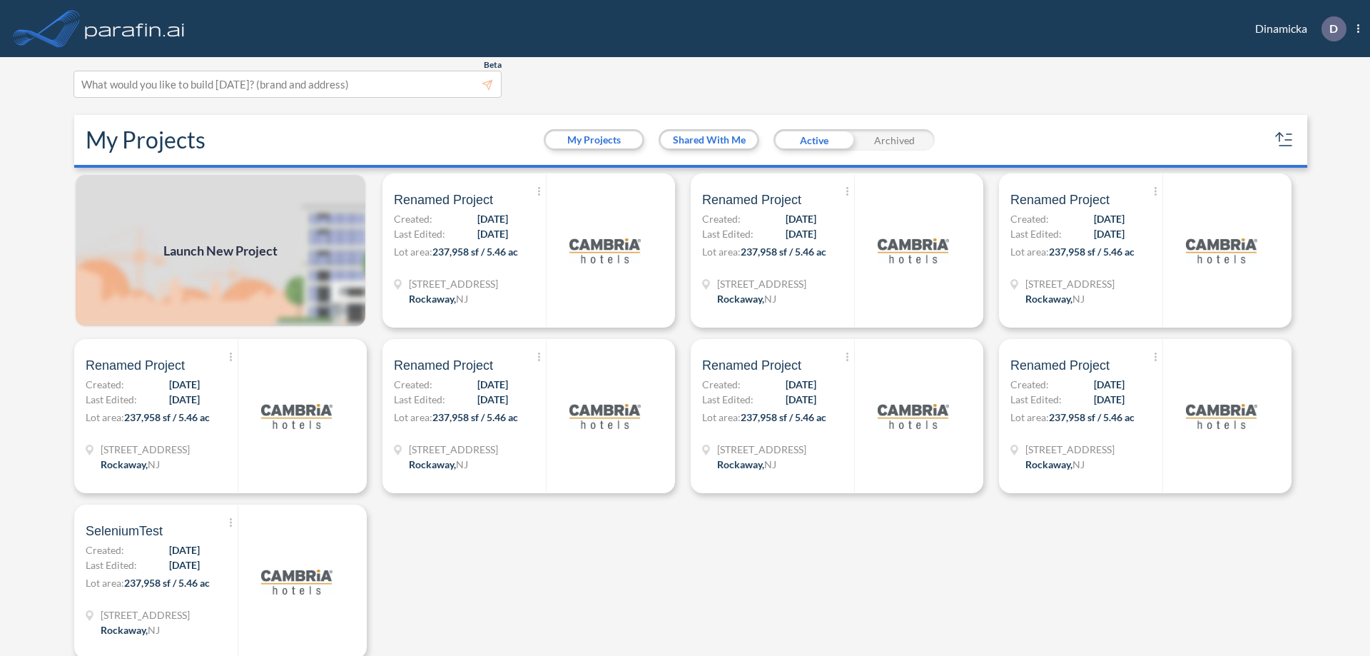 Image resolution: width=1370 pixels, height=656 pixels. Describe the element at coordinates (594, 140) in the screenshot. I see `button: My Projects` at that location.